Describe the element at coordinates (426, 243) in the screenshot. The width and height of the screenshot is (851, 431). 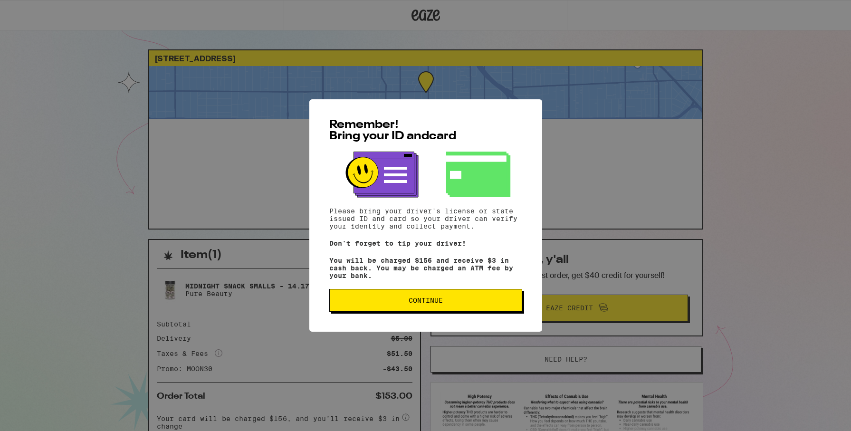
I see `p: Don't forget to tip your driver!` at that location.